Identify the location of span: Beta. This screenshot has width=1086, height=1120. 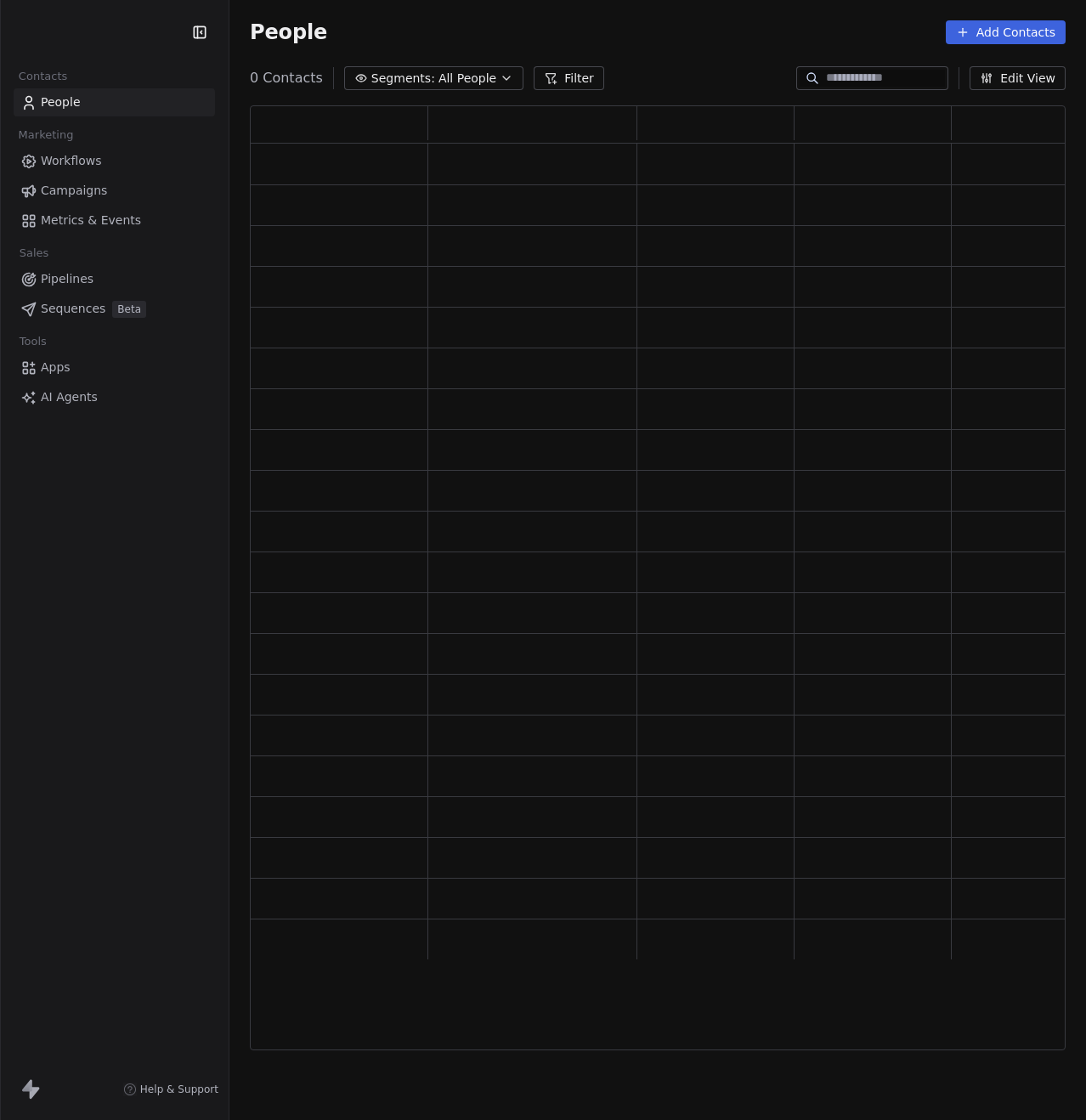
(129, 309).